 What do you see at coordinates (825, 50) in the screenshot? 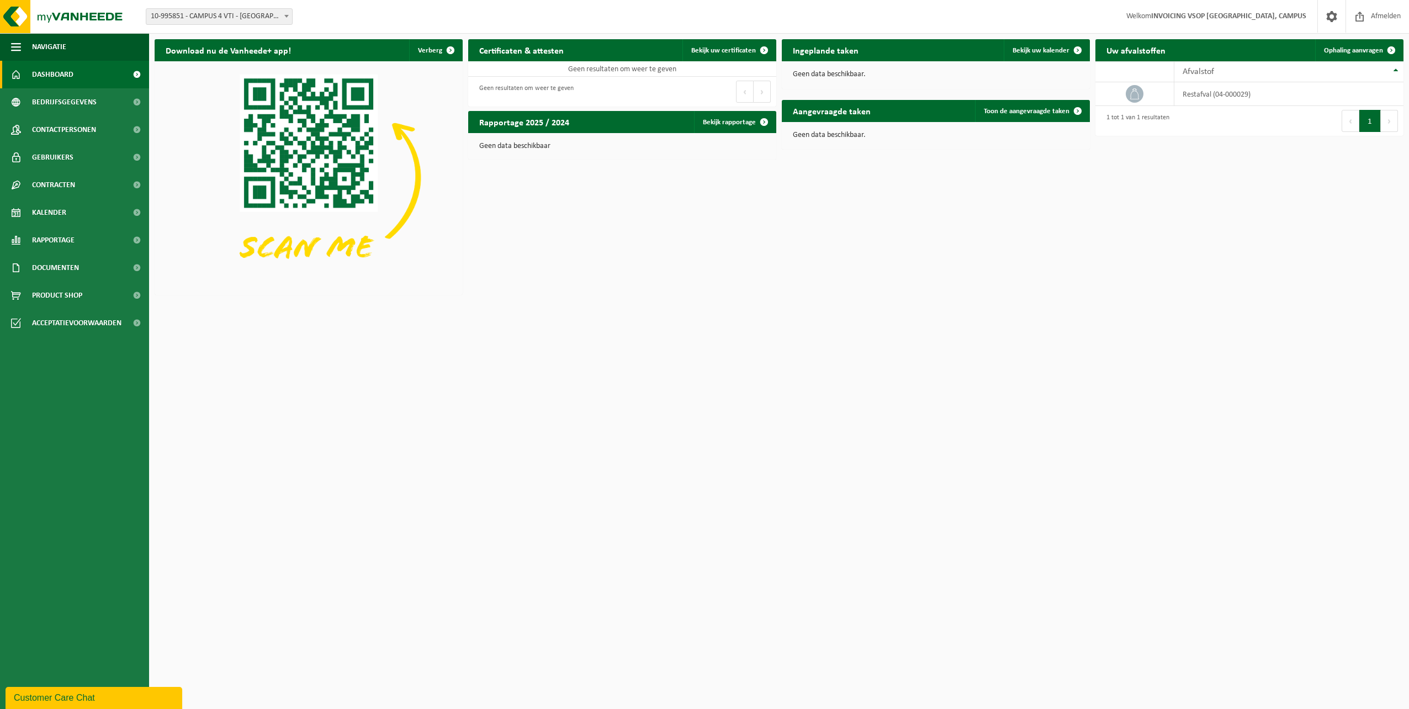
I see `h2: Ingeplande taken` at bounding box center [825, 50].